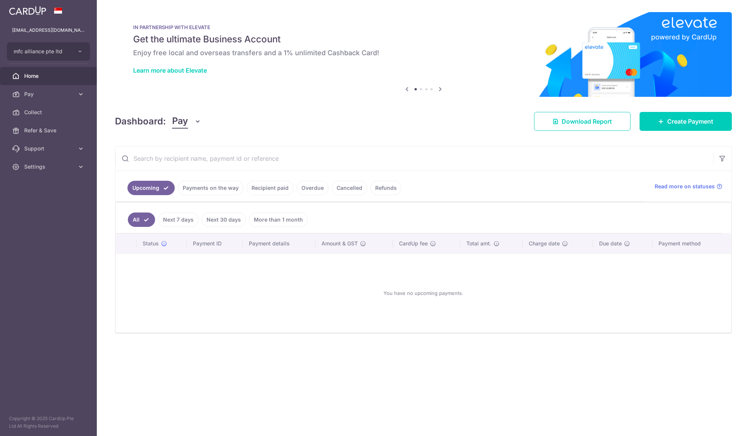  Describe the element at coordinates (423, 53) in the screenshot. I see `h6: Enjoy free local and overseas transfers and a 1% unlimited Cashback Card!` at that location.